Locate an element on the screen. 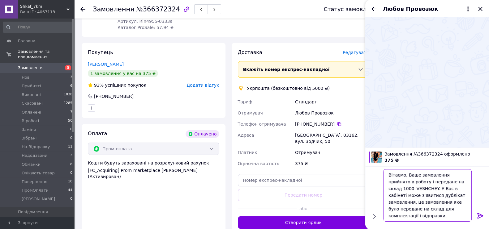 Image resolution: width=489 pixels, height=229 pixels. div: Кошти будуть зараховані на розрахунковий рахунок is located at coordinates (153, 170).